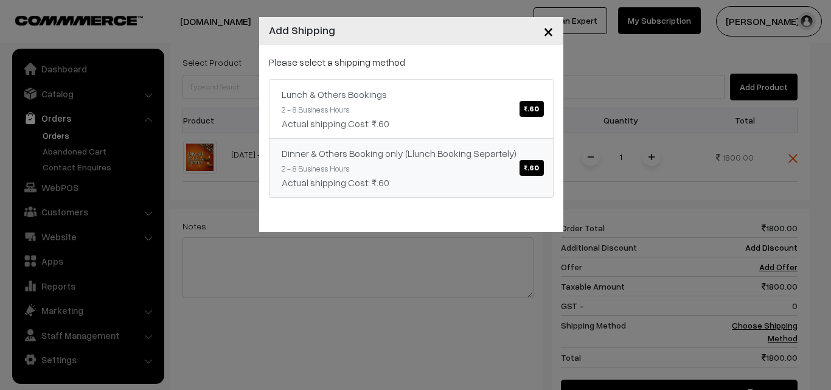 Image resolution: width=831 pixels, height=390 pixels. Describe the element at coordinates (411, 153) in the screenshot. I see `div: Dinner & Others Booking only (Llunch Booking Separtely)` at that location.